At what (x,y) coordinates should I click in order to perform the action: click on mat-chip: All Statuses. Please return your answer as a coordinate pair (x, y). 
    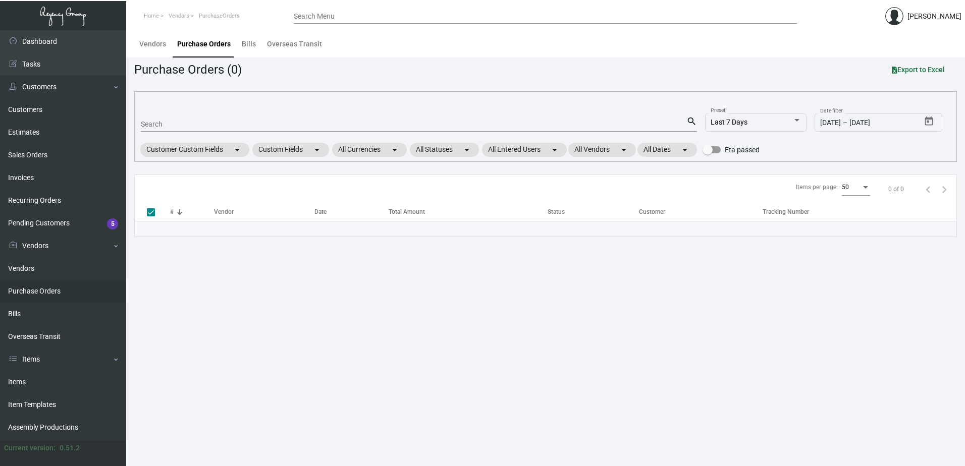
    Looking at the image, I should click on (444, 150).